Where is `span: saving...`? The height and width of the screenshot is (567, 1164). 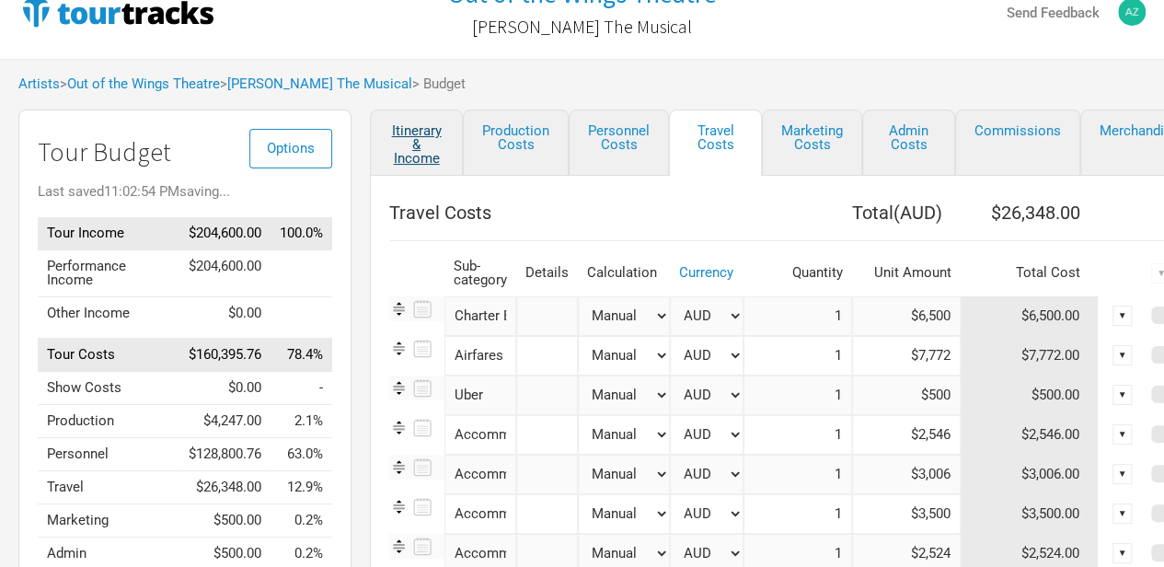 span: saving... is located at coordinates (204, 191).